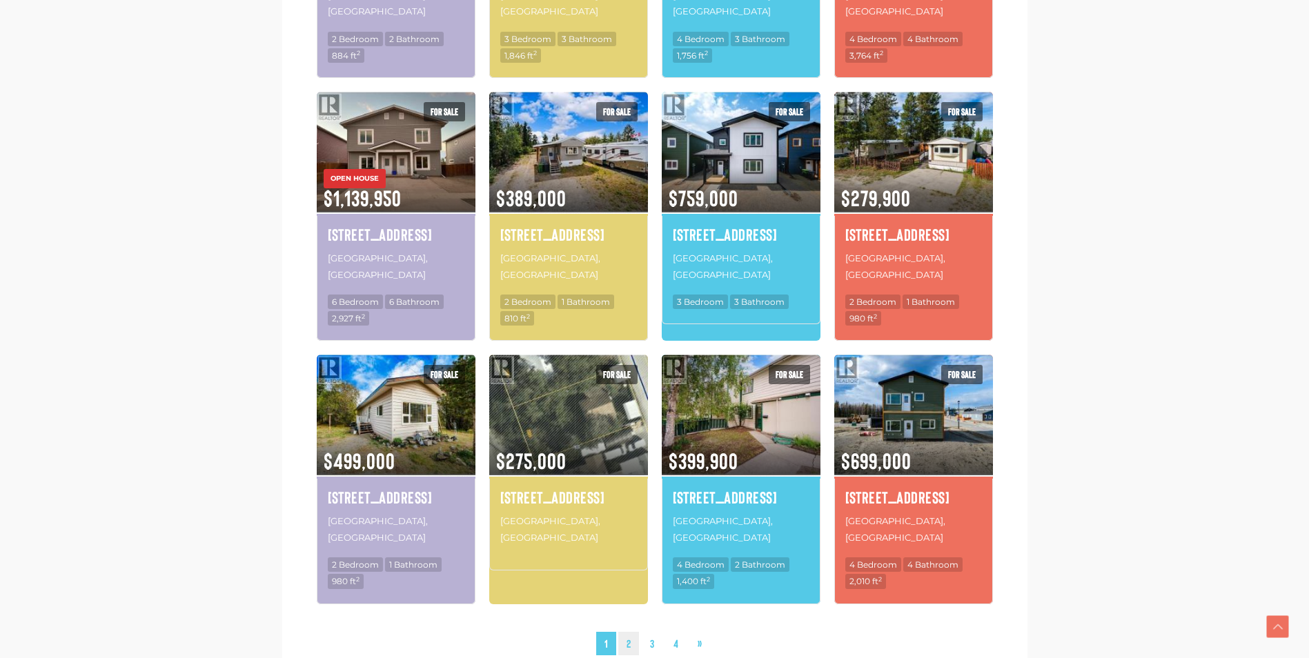 The width and height of the screenshot is (1309, 658). I want to click on span: 1,756 ft, so click(692, 55).